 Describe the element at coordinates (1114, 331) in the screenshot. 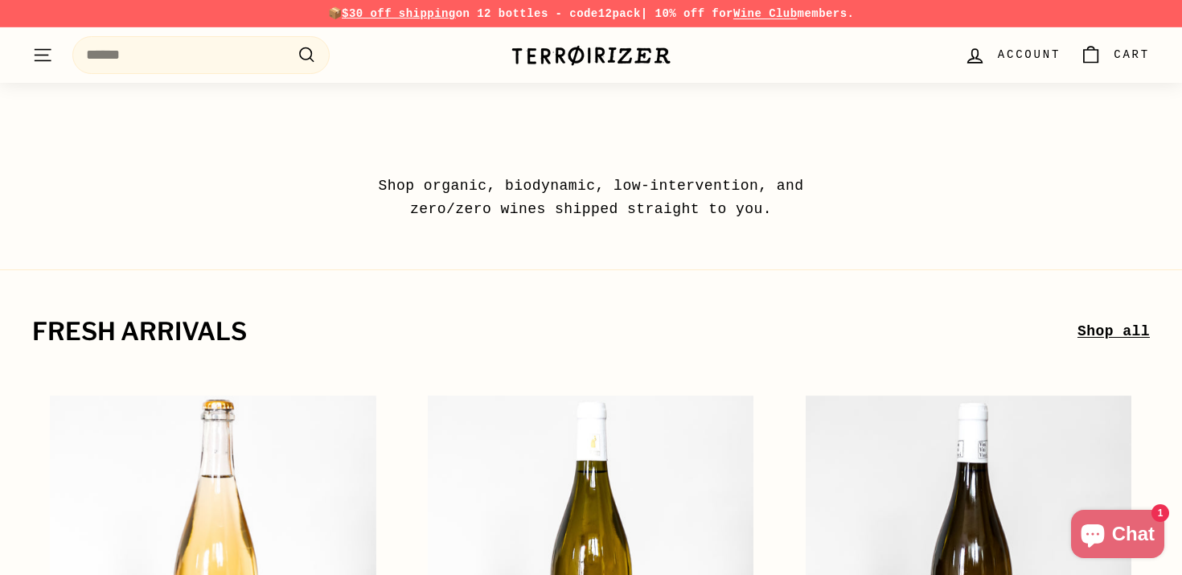

I see `a: Shop all` at that location.